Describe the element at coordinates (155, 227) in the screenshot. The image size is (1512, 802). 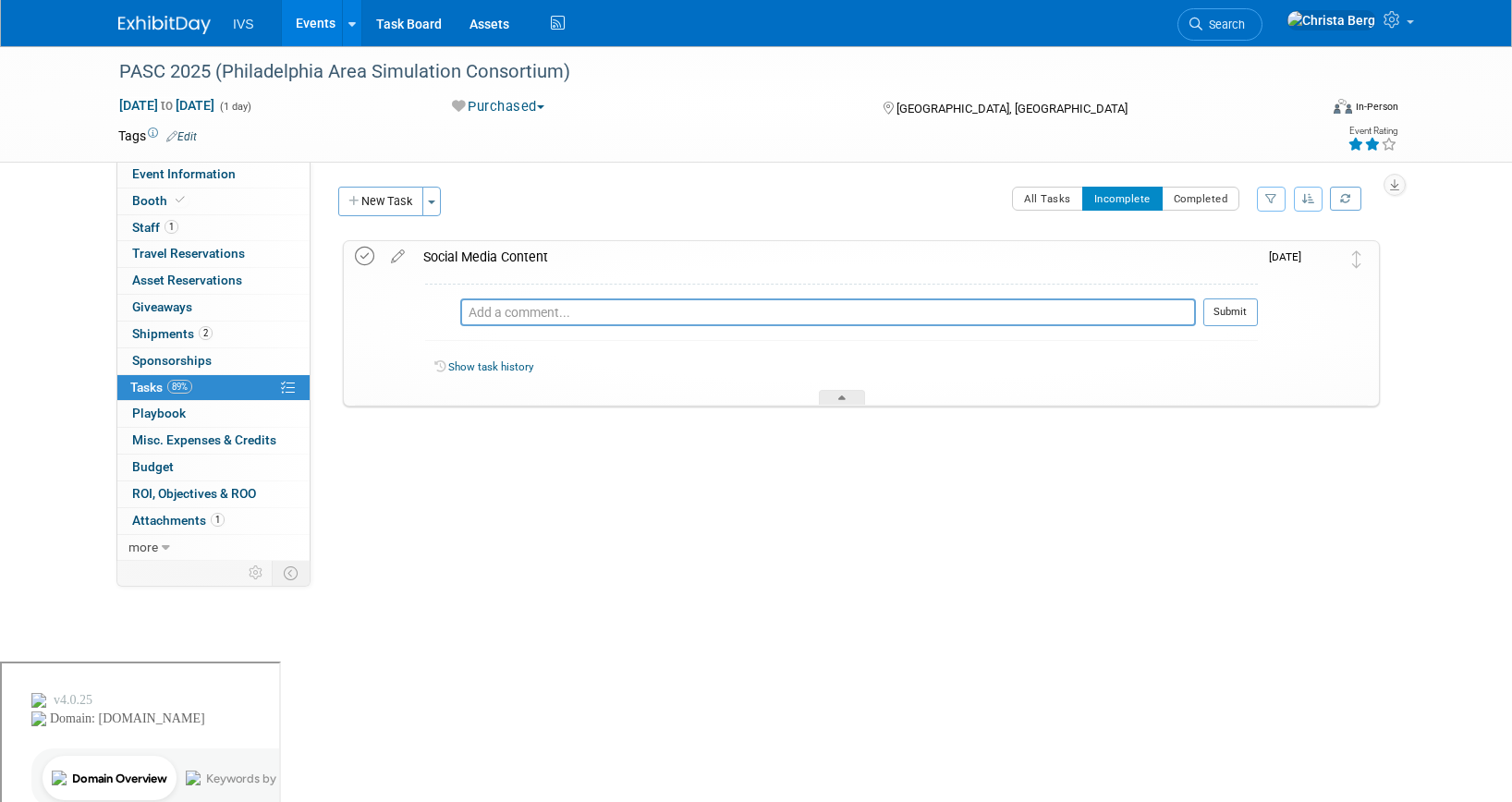
I see `span: Staff` at that location.